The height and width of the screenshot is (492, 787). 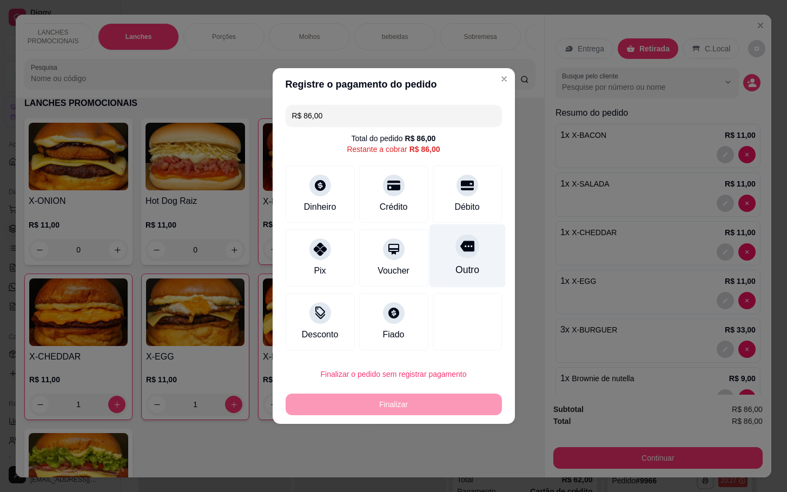 What do you see at coordinates (393, 149) in the screenshot?
I see `div: Restante a cobrar` at bounding box center [393, 149].